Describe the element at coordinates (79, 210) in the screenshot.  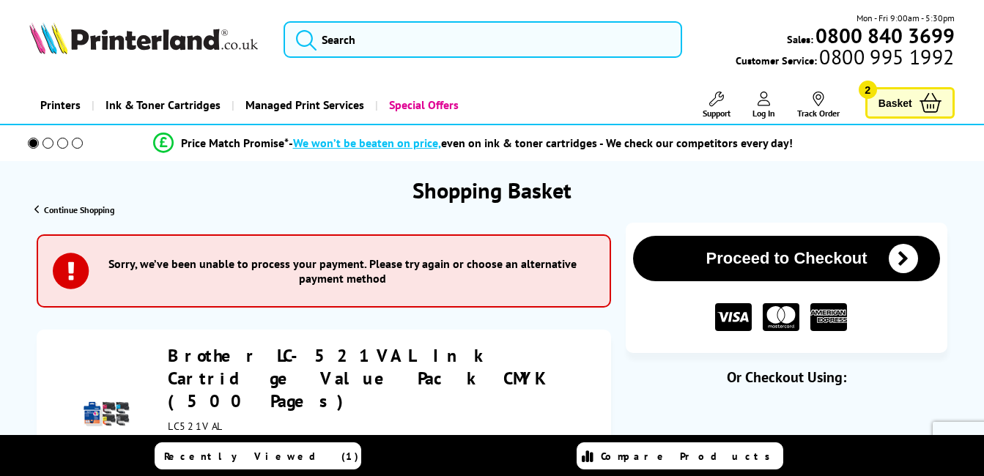
I see `span: Continue Shopping` at that location.